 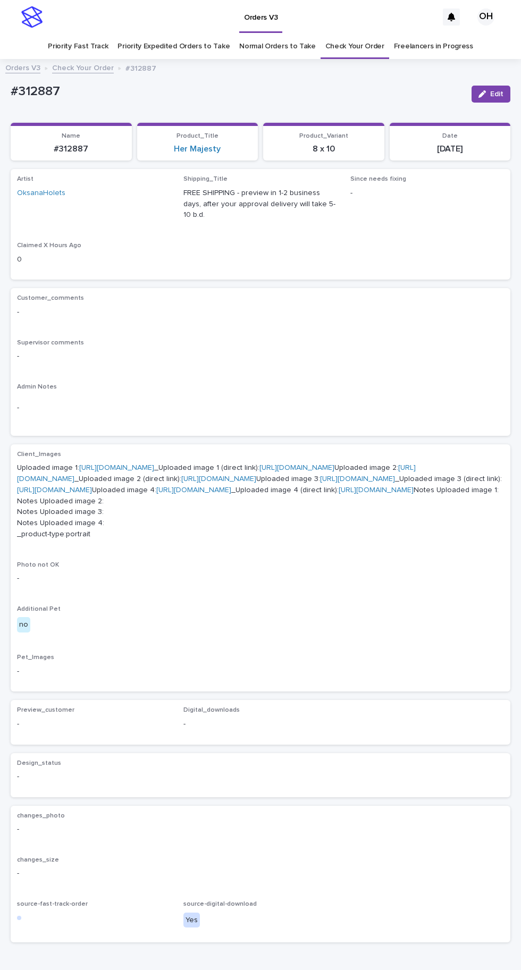 I want to click on span: Date, so click(x=450, y=136).